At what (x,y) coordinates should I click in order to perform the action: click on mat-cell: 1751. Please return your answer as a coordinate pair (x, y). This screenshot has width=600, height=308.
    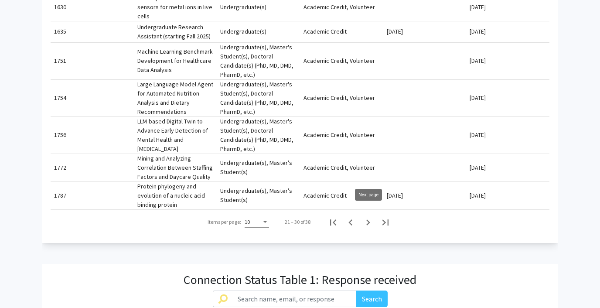
    Looking at the image, I should click on (92, 61).